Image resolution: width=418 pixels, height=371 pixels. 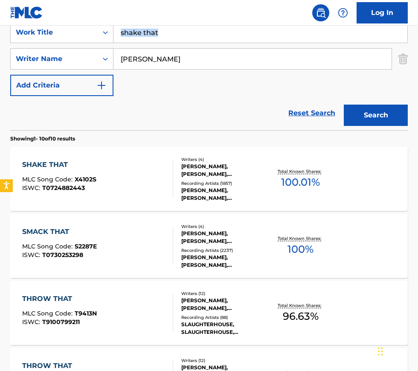 What do you see at coordinates (59, 232) in the screenshot?
I see `div: SMACK THAT` at bounding box center [59, 232].